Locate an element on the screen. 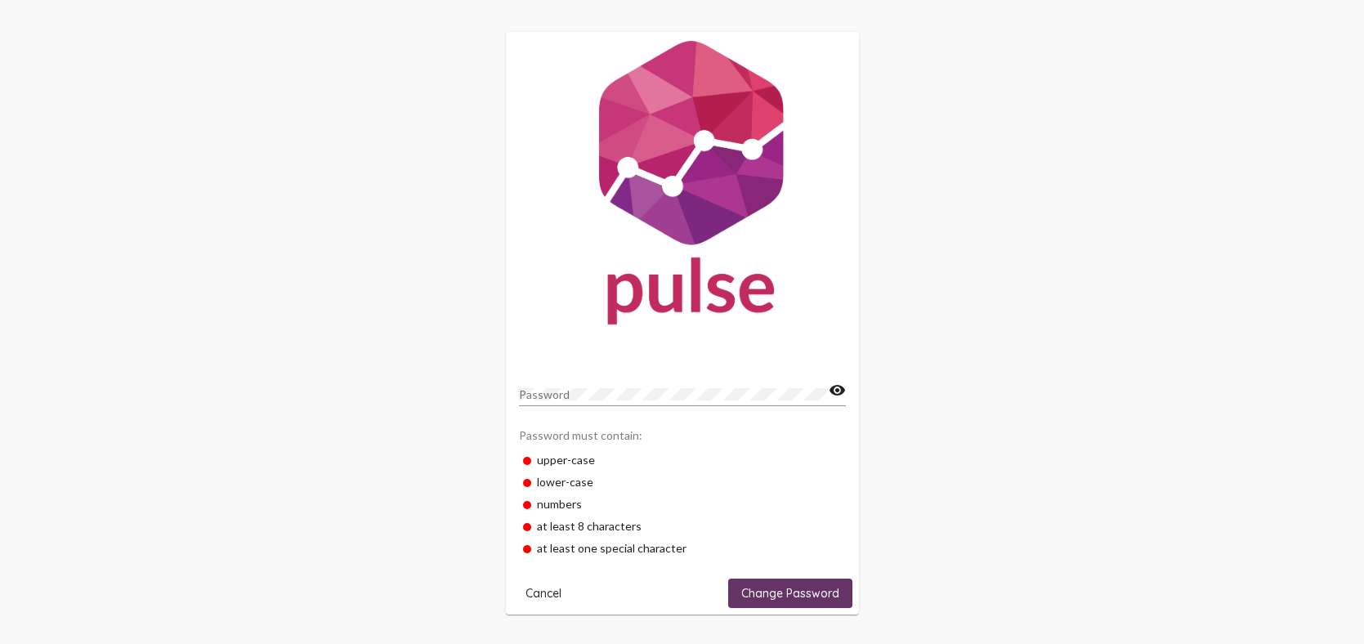  mat-icon: visibility is located at coordinates (837, 391).